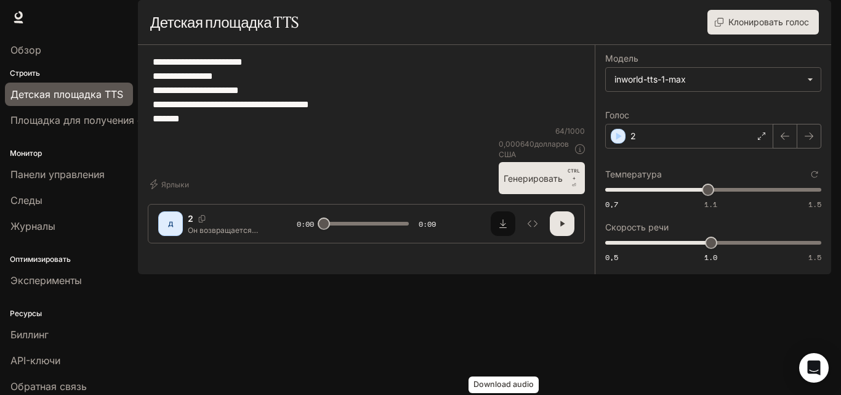 The image size is (841, 395). I want to click on button: Сбросить к настройкам по умолчанию, so click(814, 174).